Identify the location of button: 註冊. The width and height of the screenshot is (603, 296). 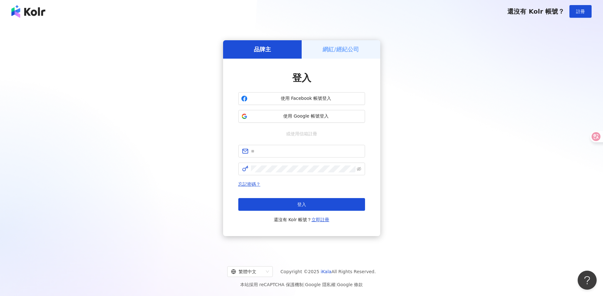
(580, 11).